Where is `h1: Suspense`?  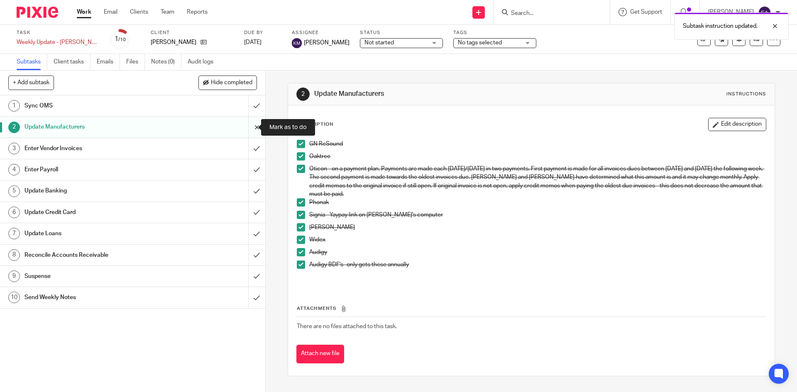 h1: Suspense is located at coordinates (96, 276).